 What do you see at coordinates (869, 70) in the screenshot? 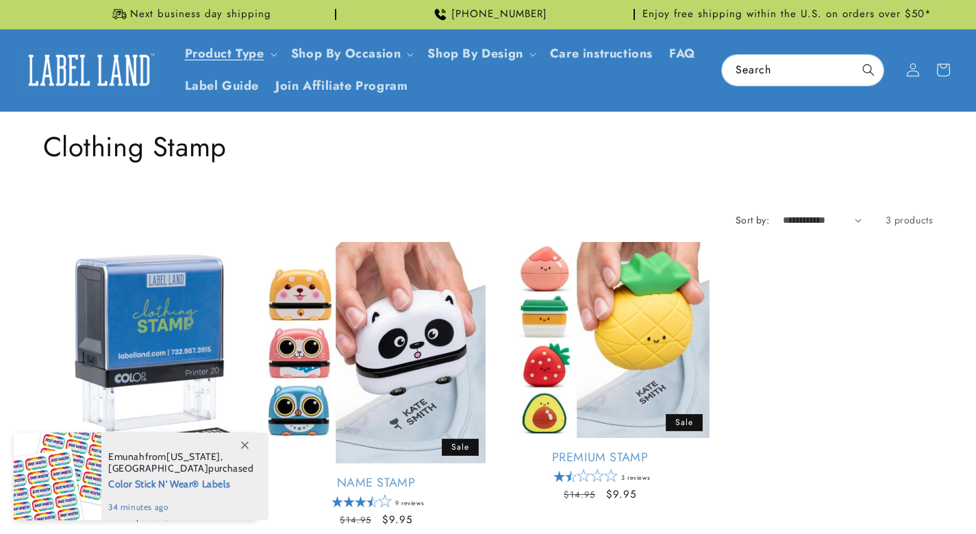
I see `button: Search` at bounding box center [869, 70].